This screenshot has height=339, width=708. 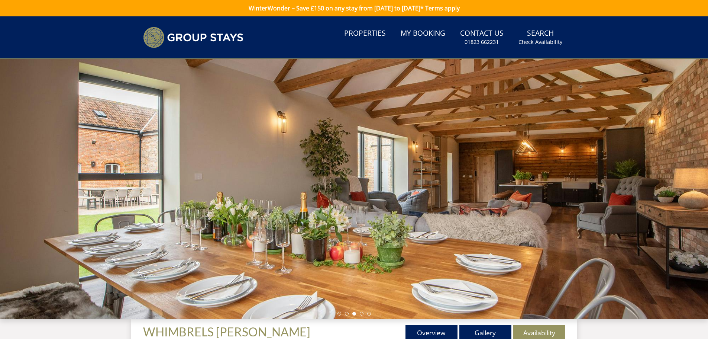 What do you see at coordinates (482, 42) in the screenshot?
I see `small: 01823 662231` at bounding box center [482, 42].